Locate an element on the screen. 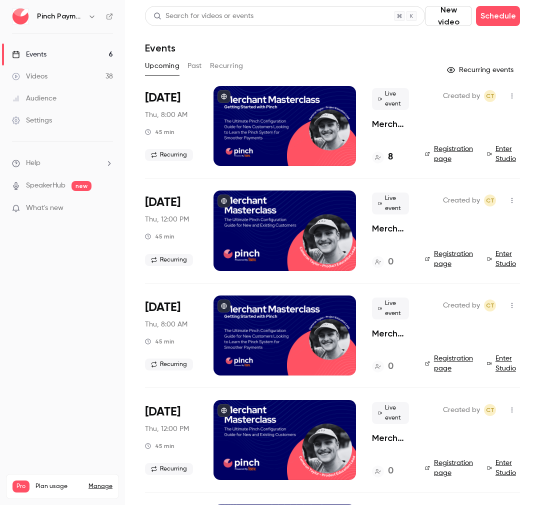 This screenshot has height=505, width=540. a: 8 is located at coordinates (383, 157).